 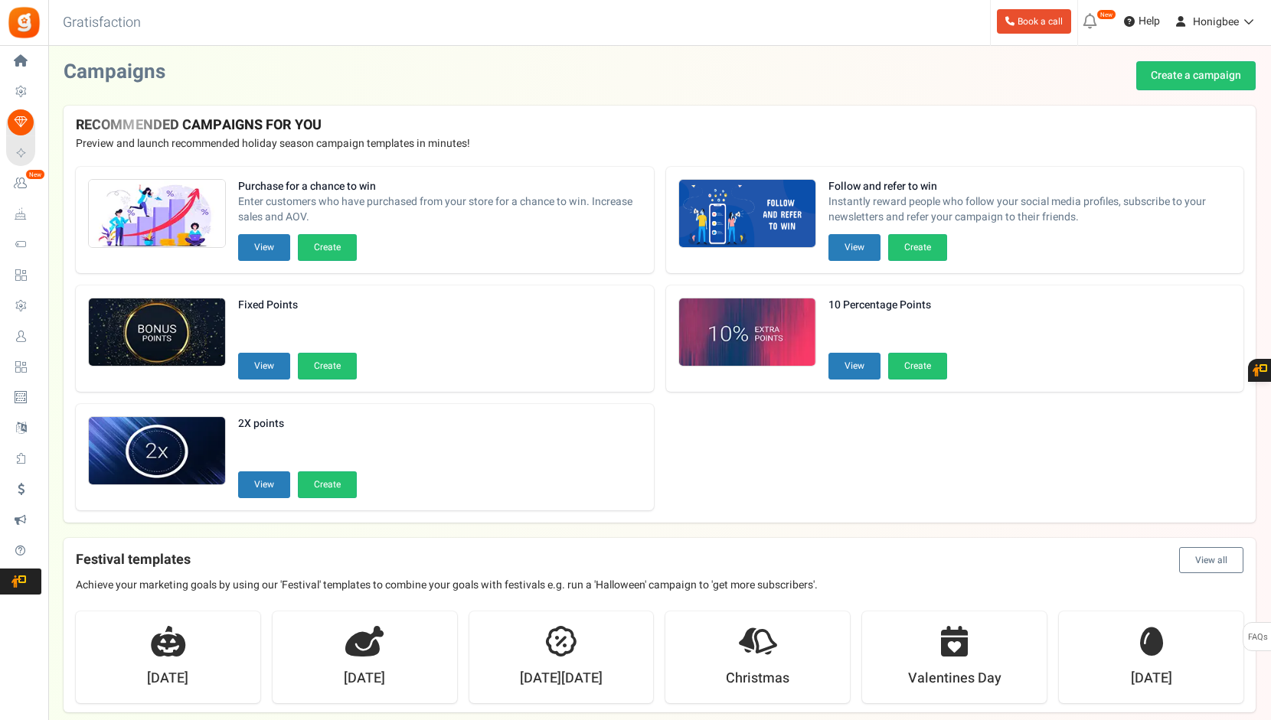 What do you see at coordinates (1196, 76) in the screenshot?
I see `a: Create a campaign` at bounding box center [1196, 76].